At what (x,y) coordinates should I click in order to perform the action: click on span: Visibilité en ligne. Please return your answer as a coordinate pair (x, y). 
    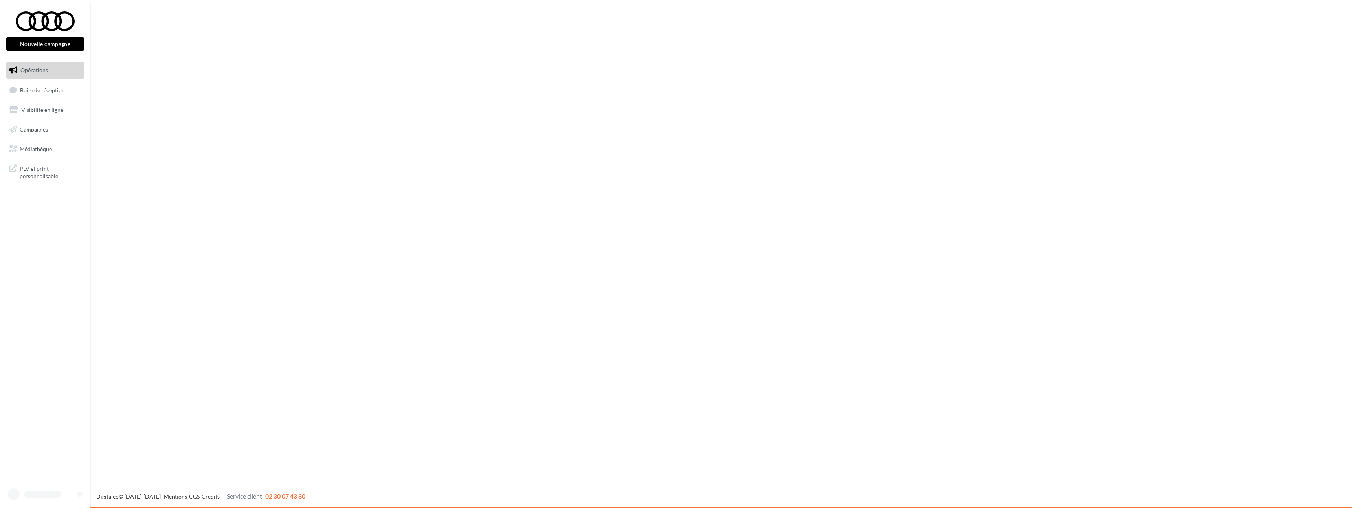
    Looking at the image, I should click on (42, 110).